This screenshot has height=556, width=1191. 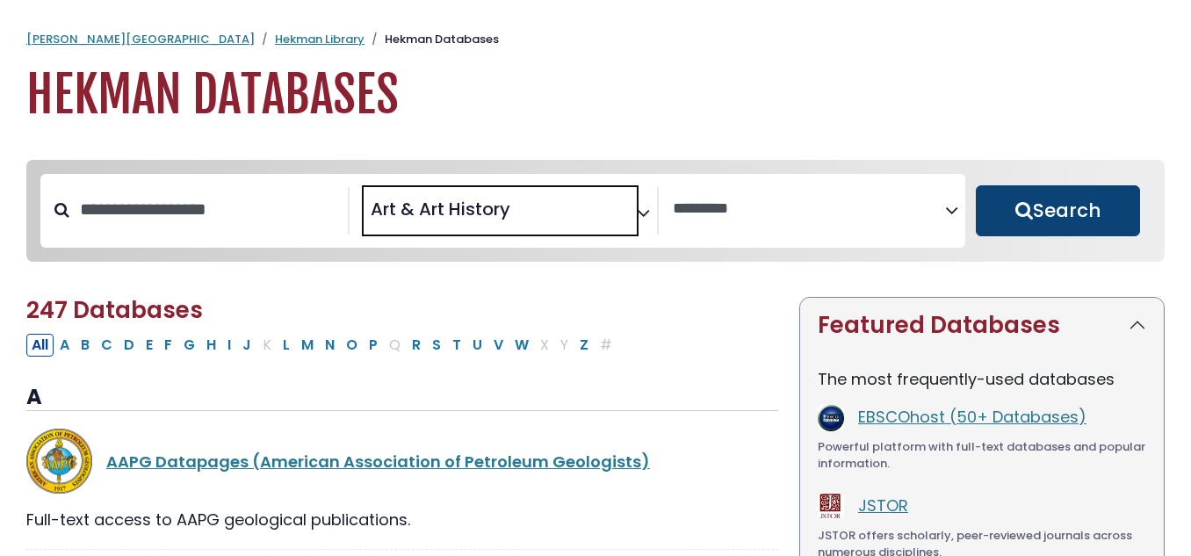 What do you see at coordinates (247, 345) in the screenshot?
I see `button: Filter Results J` at bounding box center [247, 345].